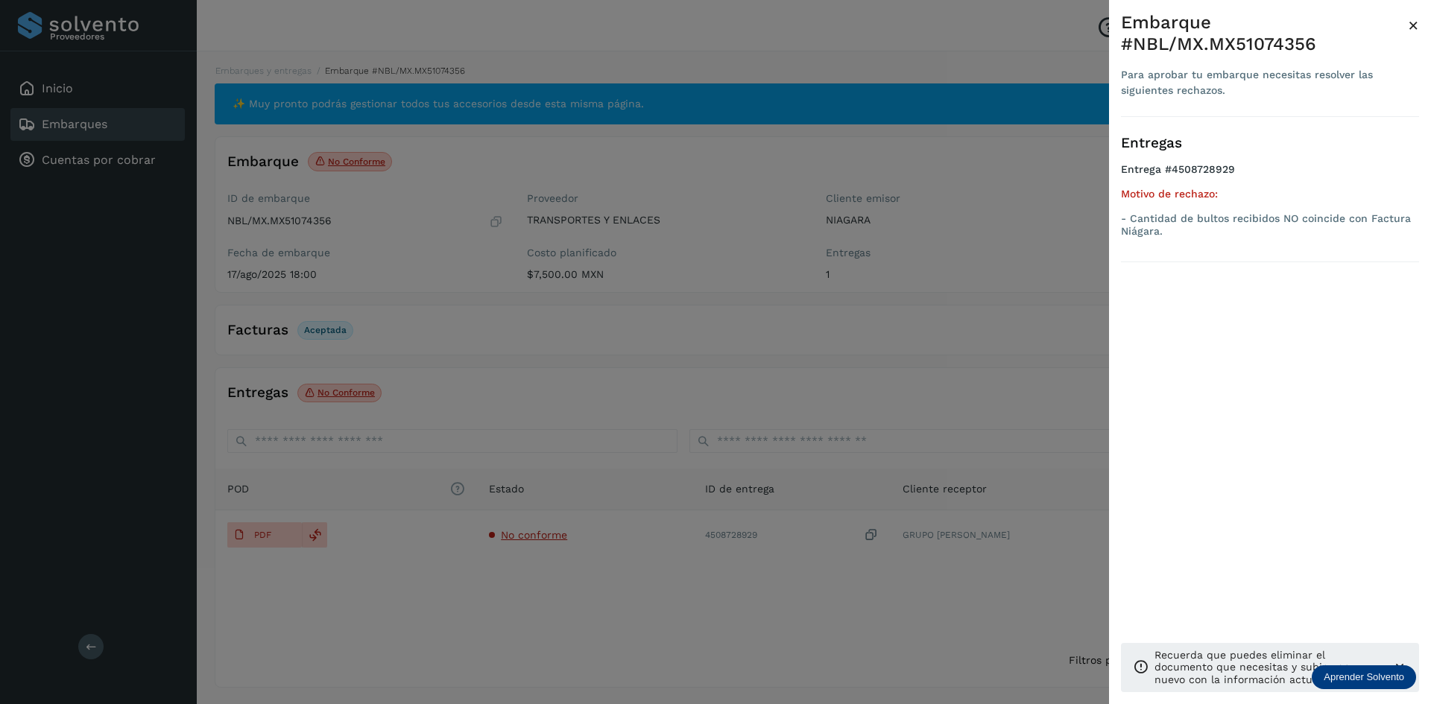 The image size is (1431, 704). Describe the element at coordinates (1364, 677) in the screenshot. I see `p: Aprender Solvento` at that location.